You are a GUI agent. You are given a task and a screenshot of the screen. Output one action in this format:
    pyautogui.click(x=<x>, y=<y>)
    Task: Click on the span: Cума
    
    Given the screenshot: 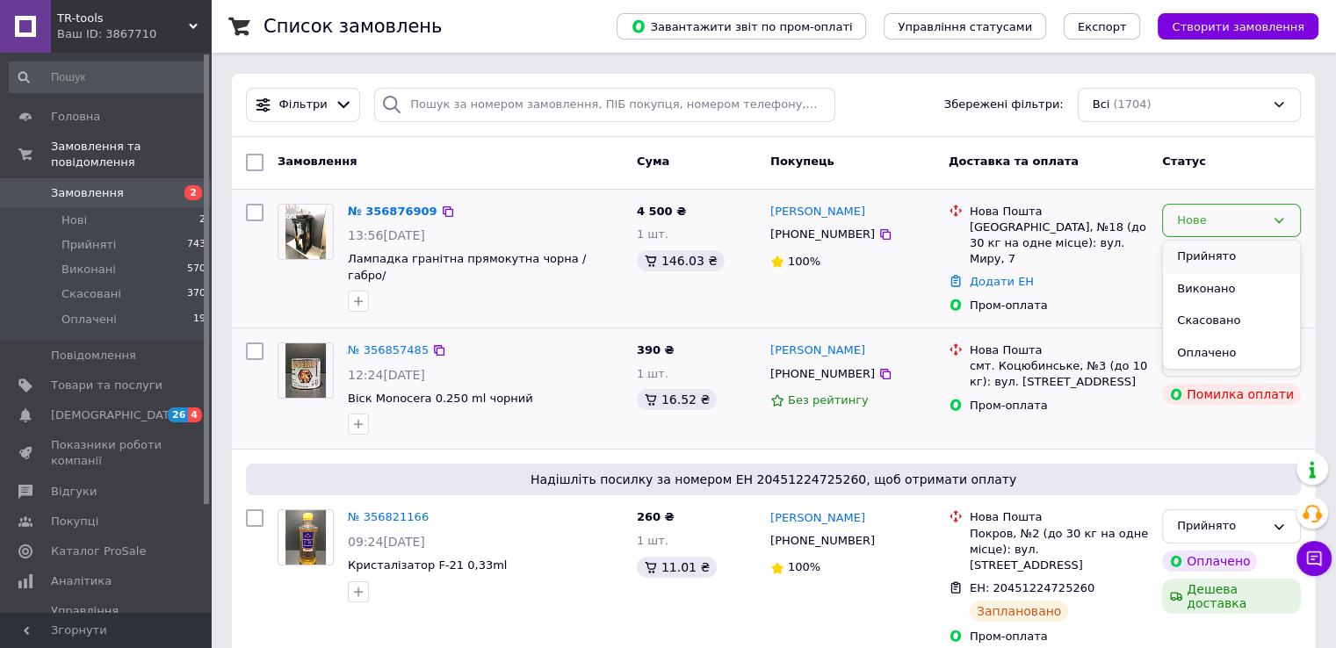 What is the action you would take?
    pyautogui.click(x=652, y=161)
    